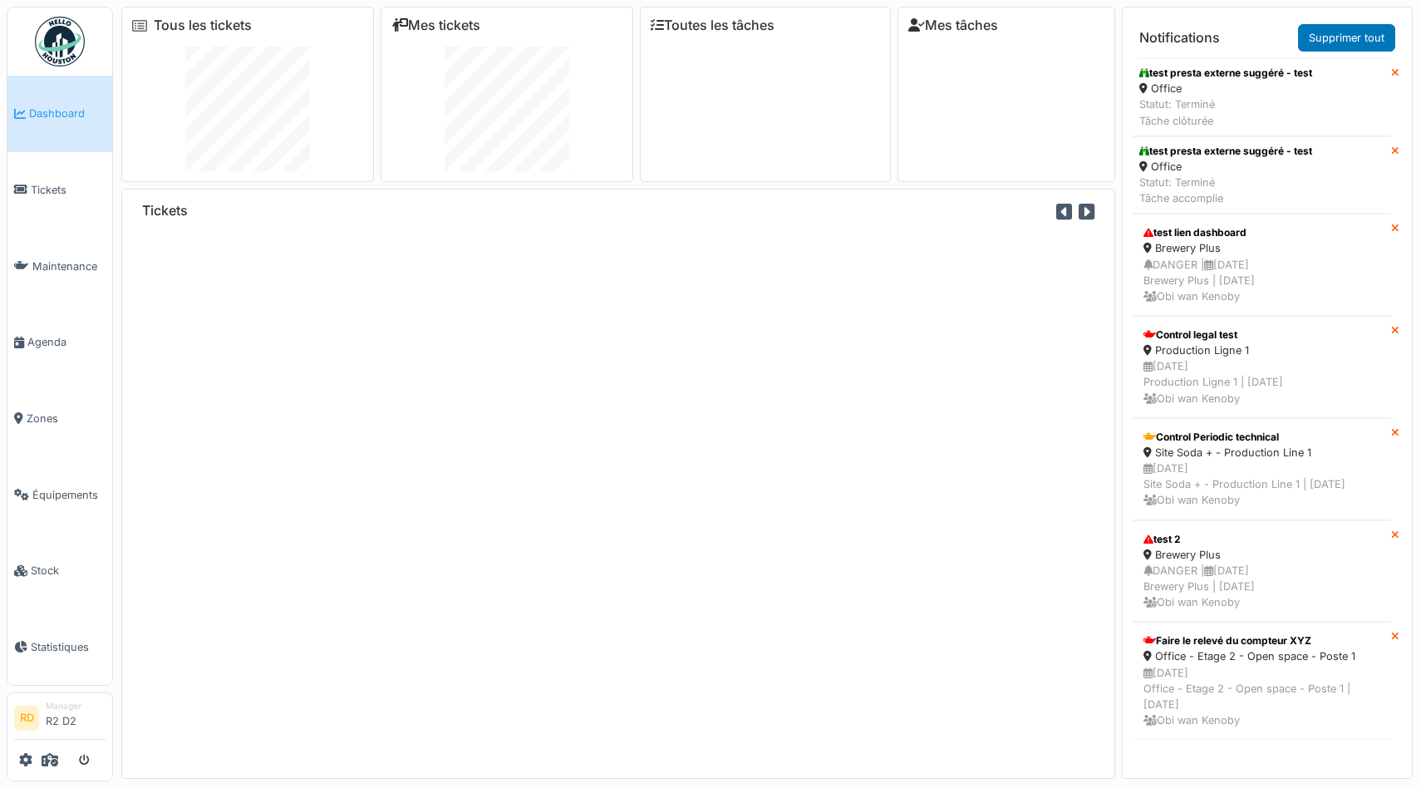 The height and width of the screenshot is (788, 1421). Describe the element at coordinates (436, 25) in the screenshot. I see `a: Mes tickets` at that location.